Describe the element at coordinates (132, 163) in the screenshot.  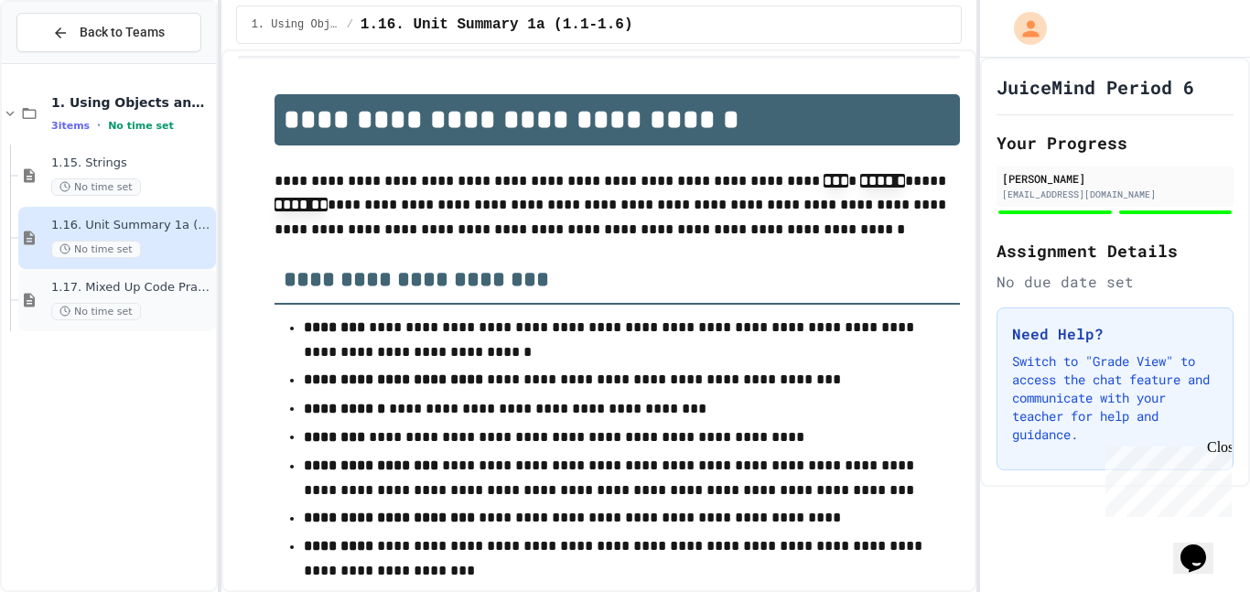
I see `span: 1.15. Strings` at that location.